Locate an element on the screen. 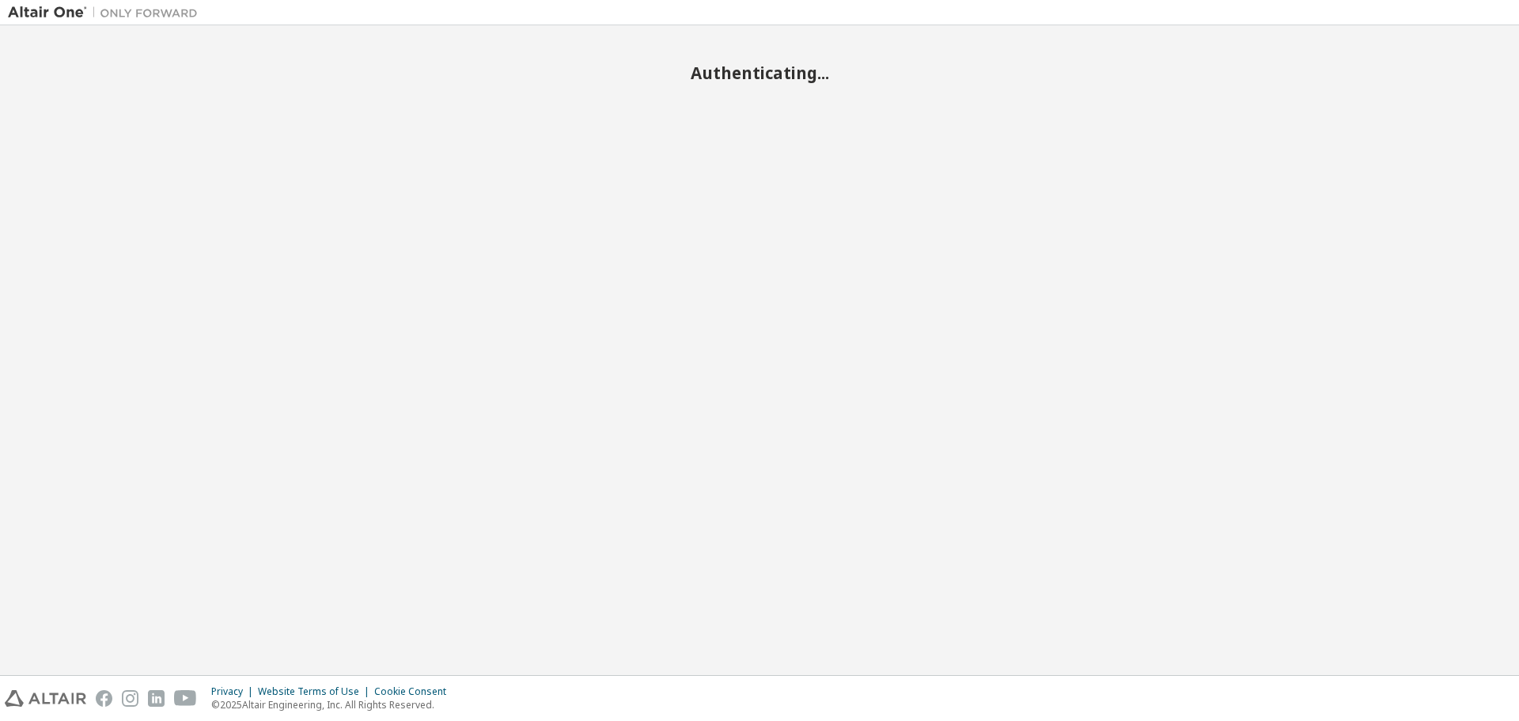 The width and height of the screenshot is (1519, 721). div: Website Terms of Use is located at coordinates (316, 692).